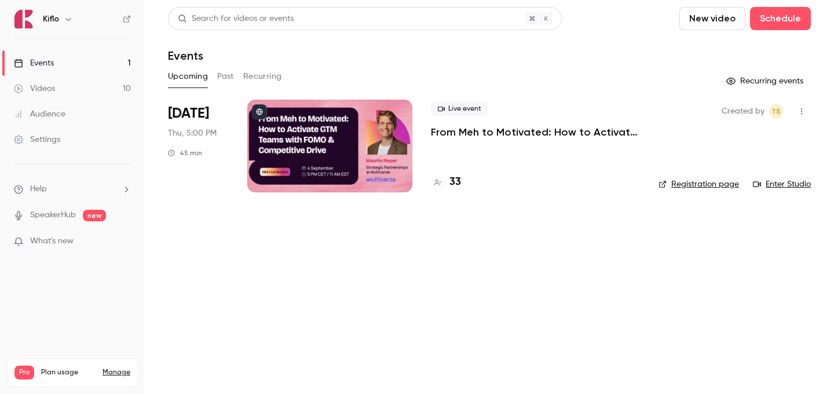  I want to click on div: Videos, so click(34, 89).